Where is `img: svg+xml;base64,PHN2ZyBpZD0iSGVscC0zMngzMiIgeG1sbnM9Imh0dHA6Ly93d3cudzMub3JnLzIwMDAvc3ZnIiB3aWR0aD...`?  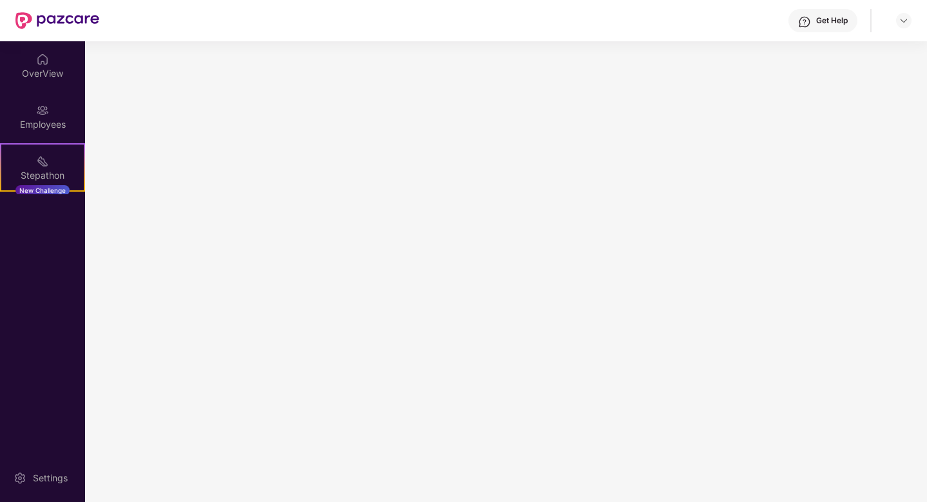 img: svg+xml;base64,PHN2ZyBpZD0iSGVscC0zMngzMiIgeG1sbnM9Imh0dHA6Ly93d3cudzMub3JnLzIwMDAvc3ZnIiB3aWR0aD... is located at coordinates (805, 22).